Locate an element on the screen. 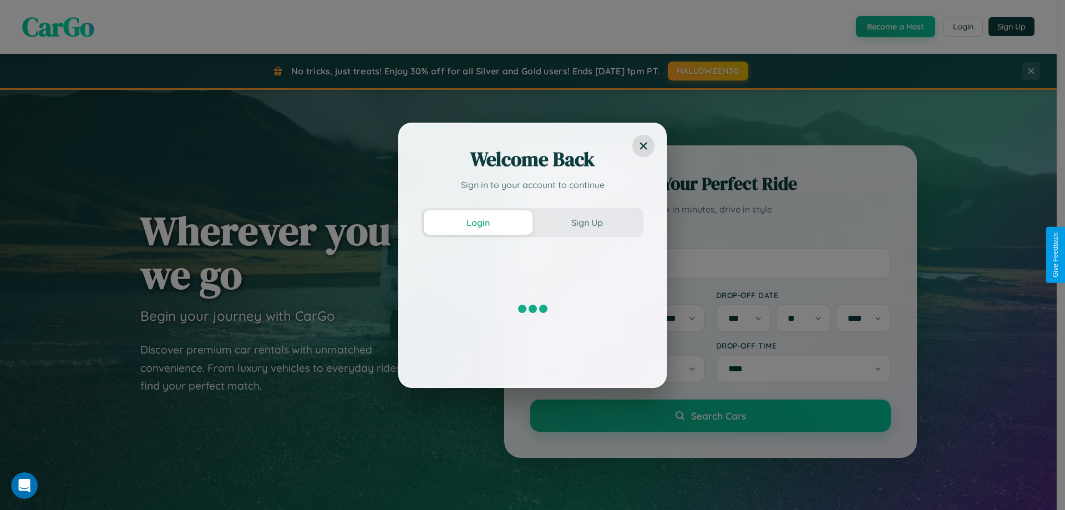 This screenshot has height=510, width=1065. p: Sign in to your account to continue is located at coordinates (532, 185).